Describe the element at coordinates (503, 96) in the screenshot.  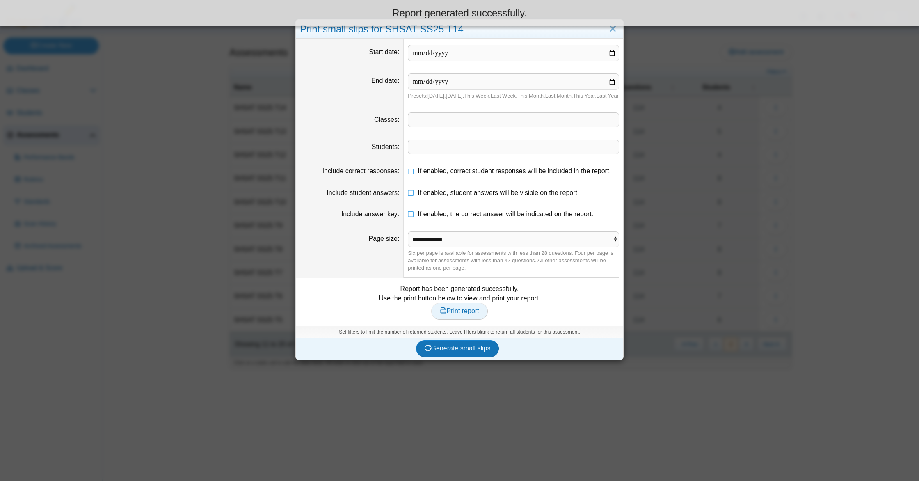
I see `a: Last Week` at that location.